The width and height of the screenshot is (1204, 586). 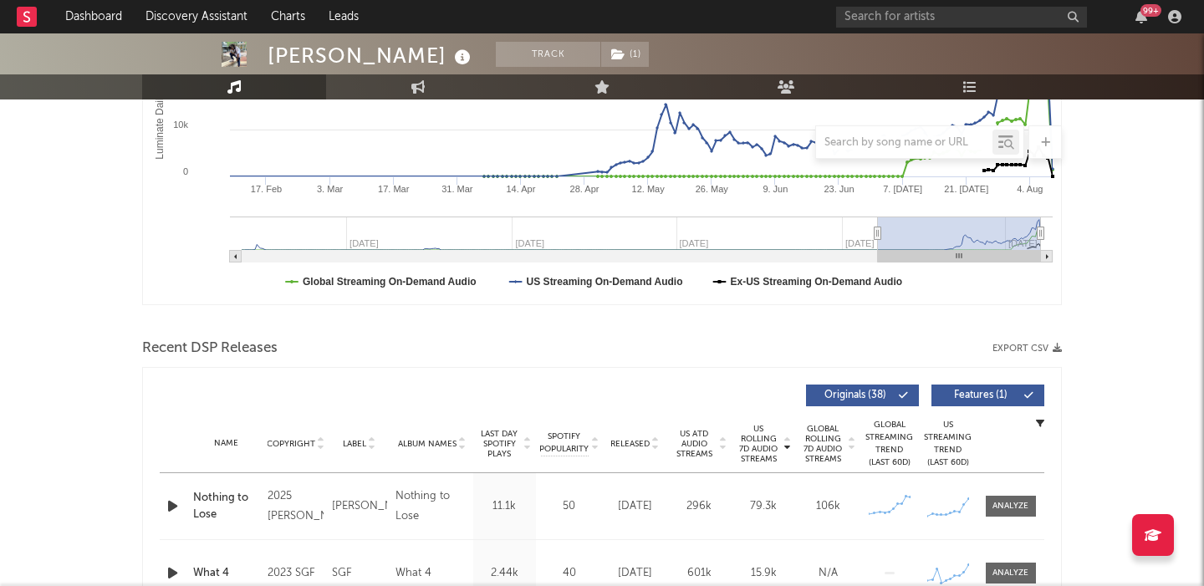 I want to click on div: 601k, so click(x=699, y=574).